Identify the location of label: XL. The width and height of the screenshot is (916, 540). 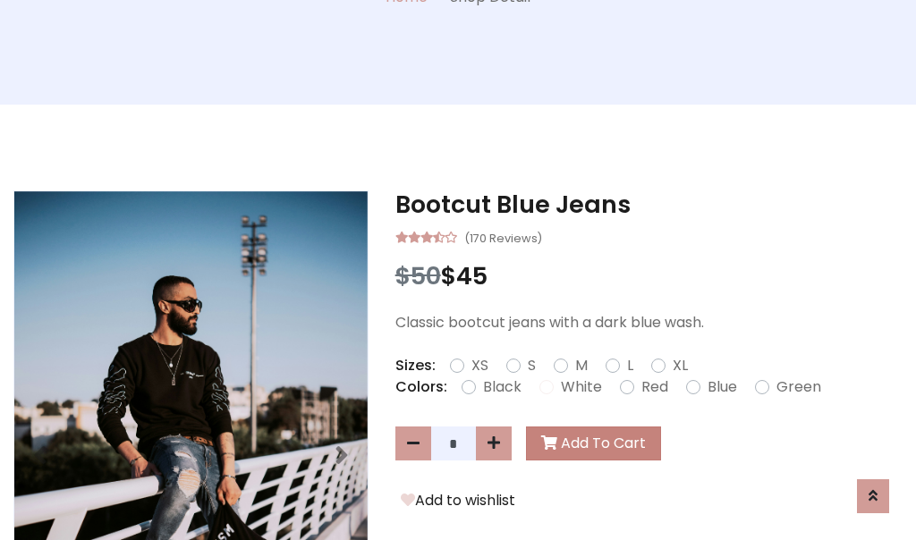
(680, 366).